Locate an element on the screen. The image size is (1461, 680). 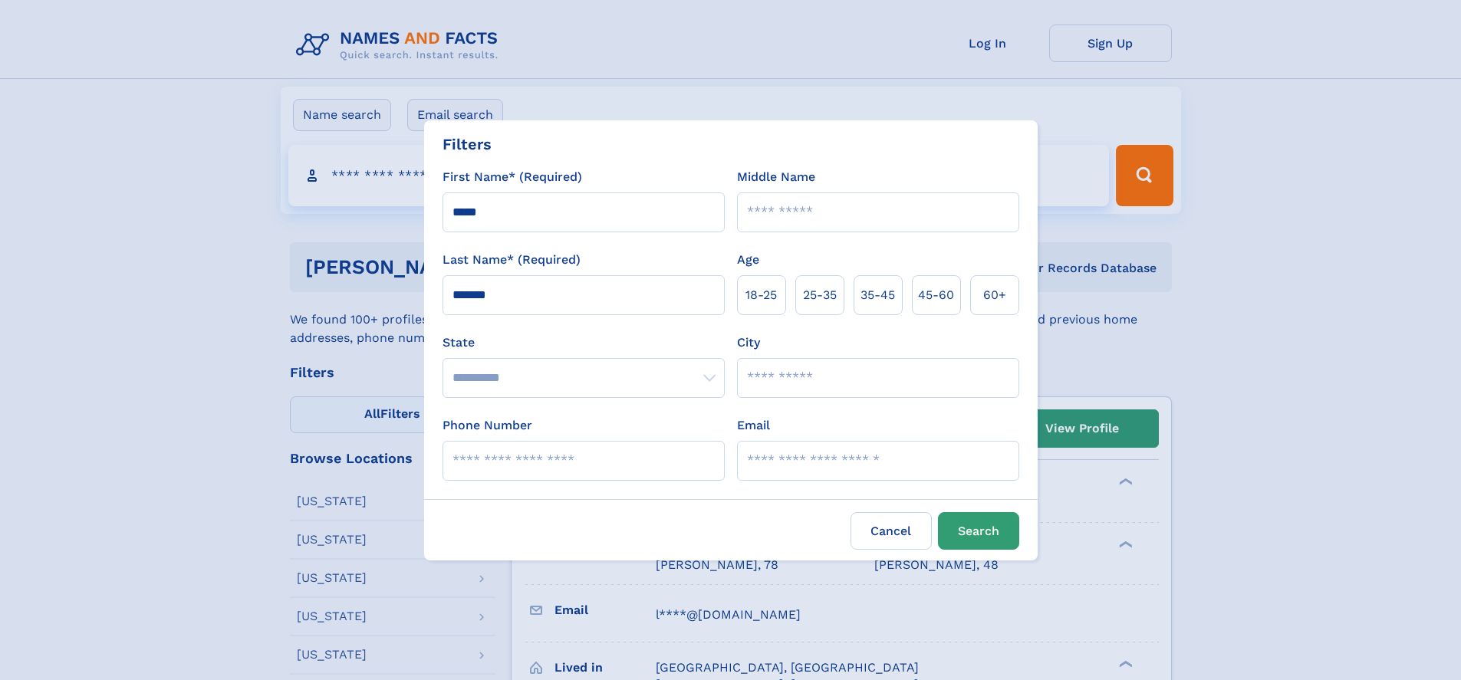
label: Age is located at coordinates (748, 260).